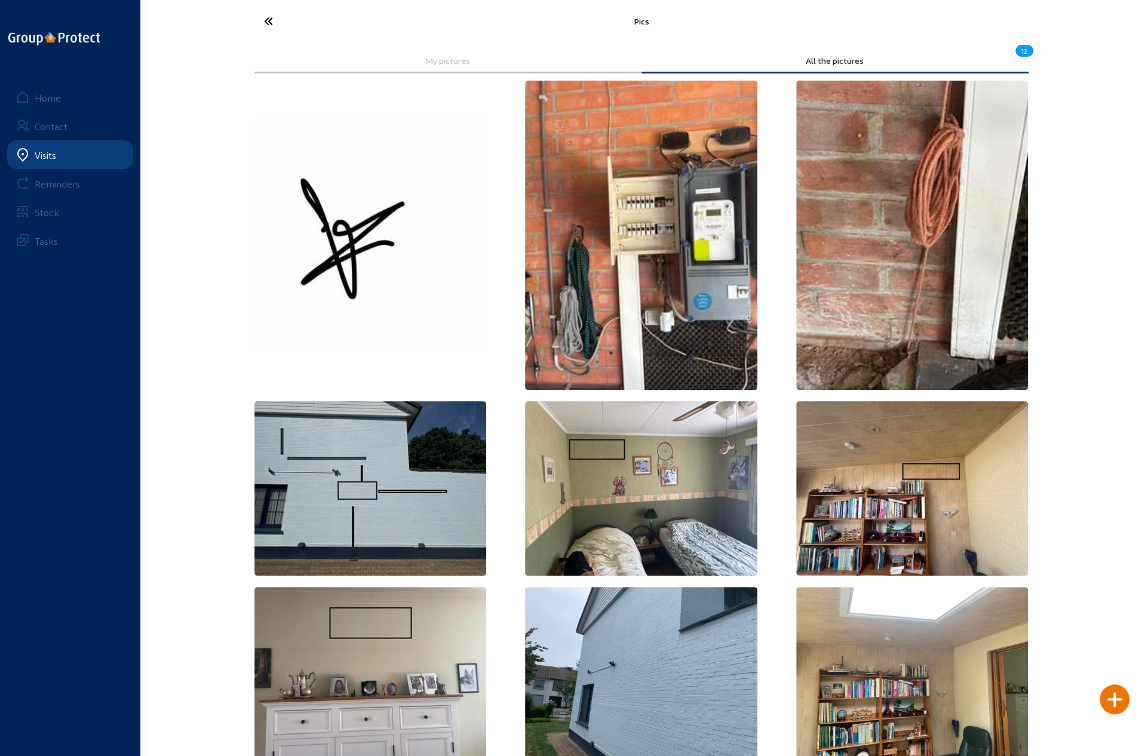 The height and width of the screenshot is (756, 1145). I want to click on img: thb_d6447982-17c3-ad0c-b858-9c72fbdcf69c.jpeg, so click(912, 489).